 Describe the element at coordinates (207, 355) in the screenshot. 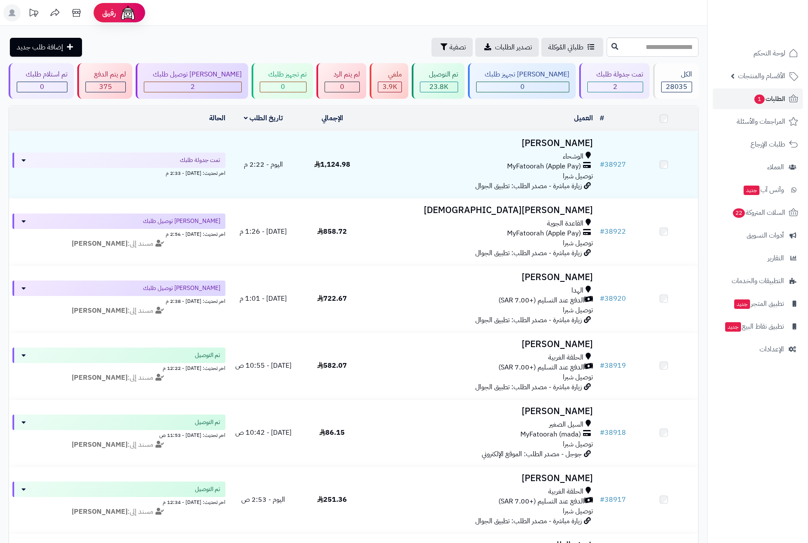

I see `span: تم التوصيل` at that location.